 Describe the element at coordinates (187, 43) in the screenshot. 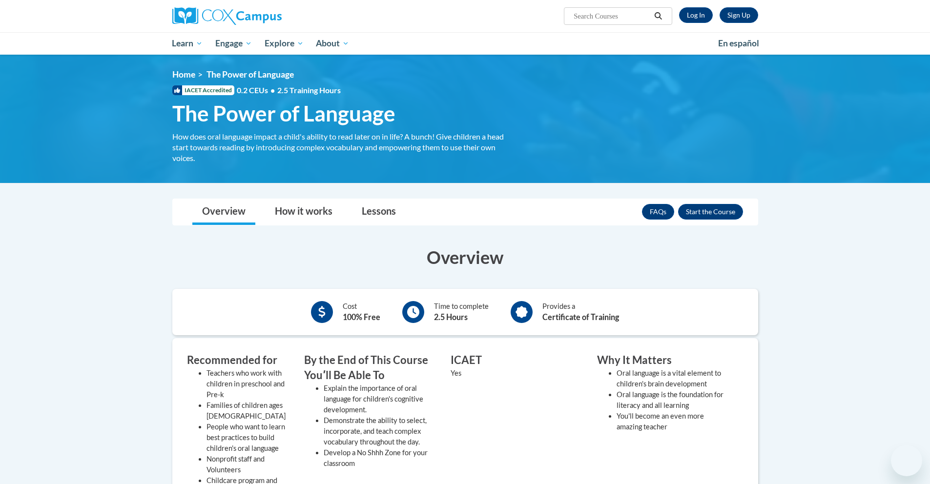

I see `span: Learn` at that location.